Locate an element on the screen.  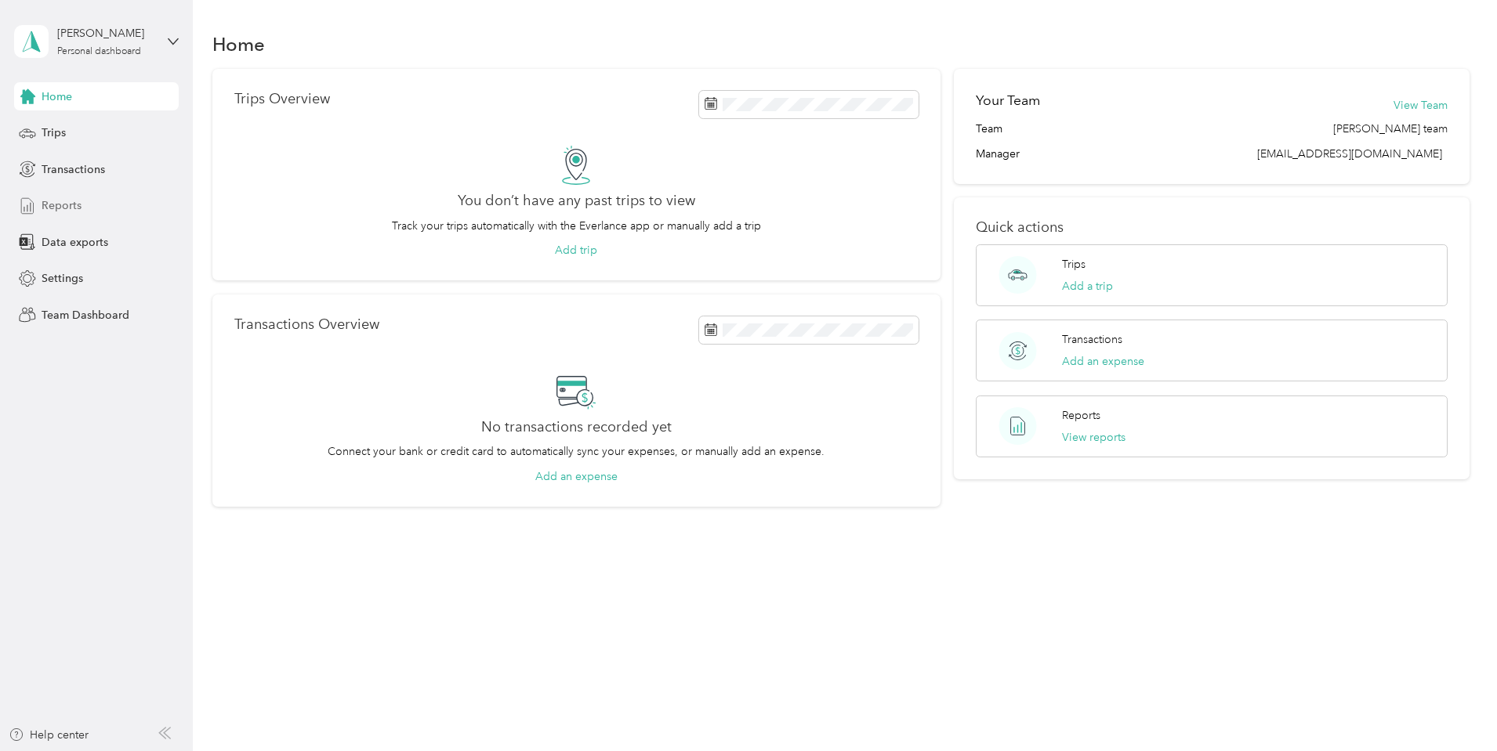
button: Add trip is located at coordinates (576, 250).